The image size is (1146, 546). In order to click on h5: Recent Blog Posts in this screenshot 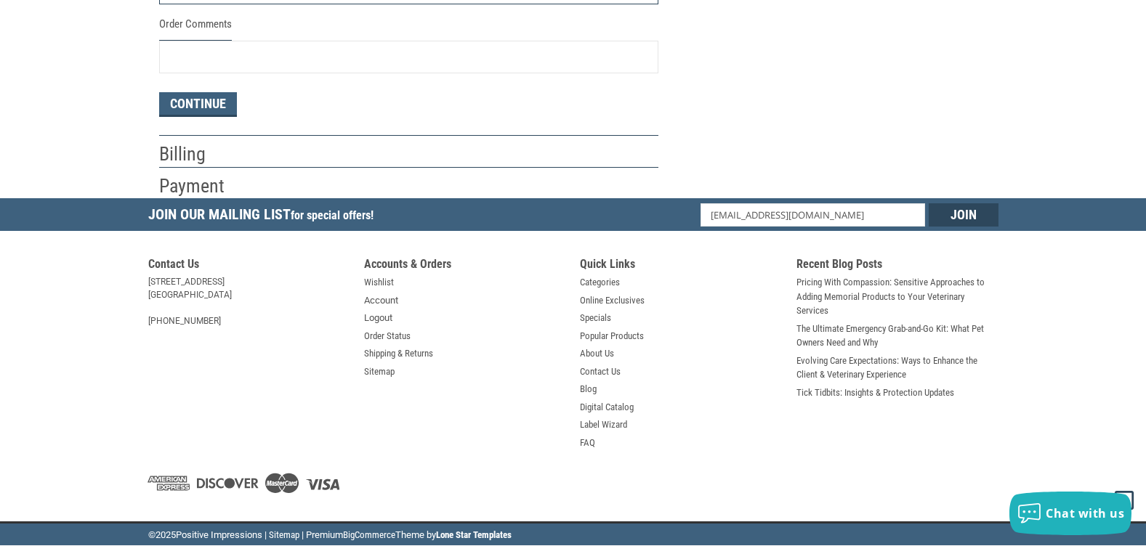, I will do `click(897, 266)`.